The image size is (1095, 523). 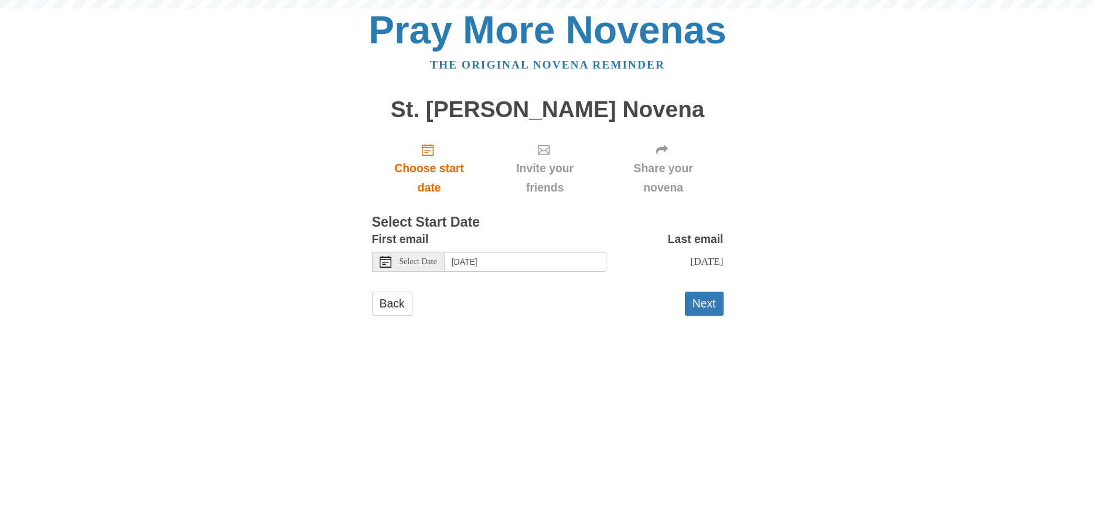 What do you see at coordinates (392, 304) in the screenshot?
I see `a: Back` at bounding box center [392, 304].